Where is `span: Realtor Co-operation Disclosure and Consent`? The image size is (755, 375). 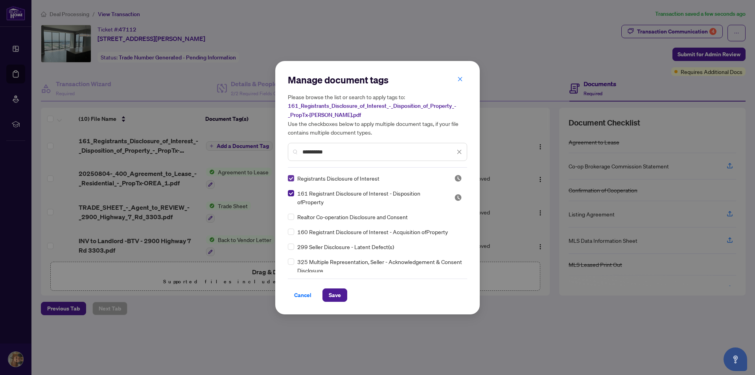 span: Realtor Co-operation Disclosure and Consent is located at coordinates (353, 217).